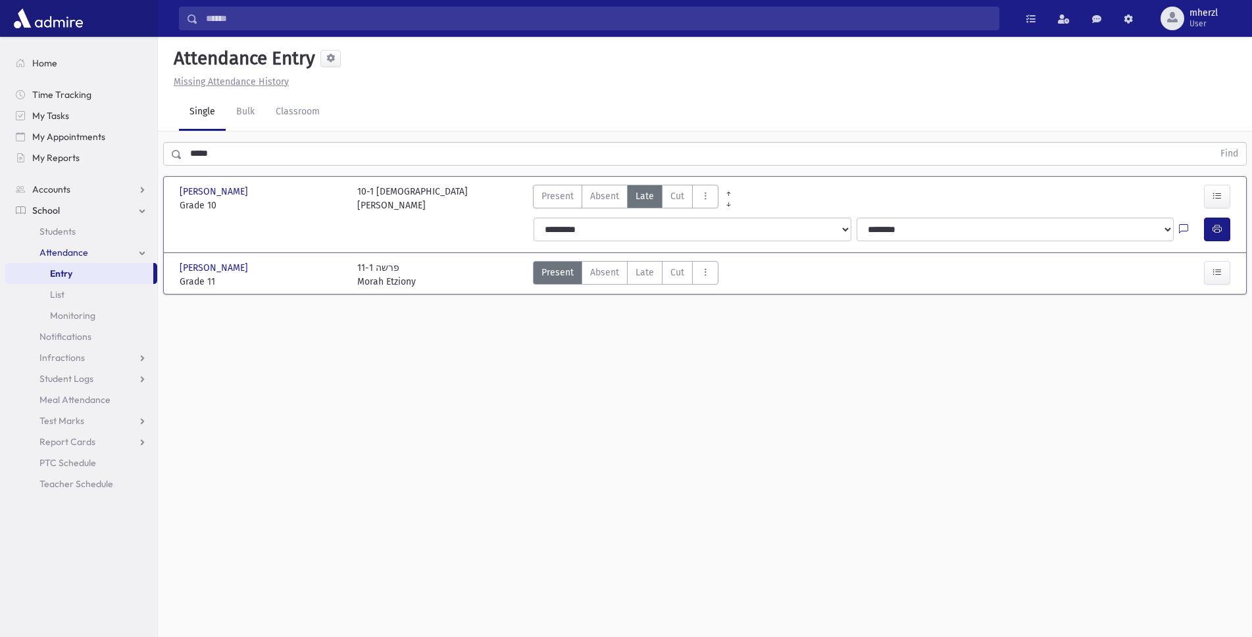  Describe the element at coordinates (81, 337) in the screenshot. I see `a: Notifications` at that location.